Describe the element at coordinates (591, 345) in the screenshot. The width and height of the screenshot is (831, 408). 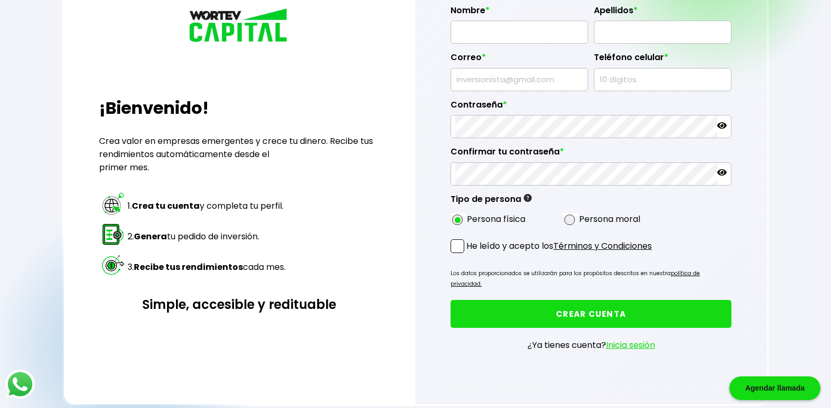
I see `p: ¿Ya tienes cuenta?` at that location.